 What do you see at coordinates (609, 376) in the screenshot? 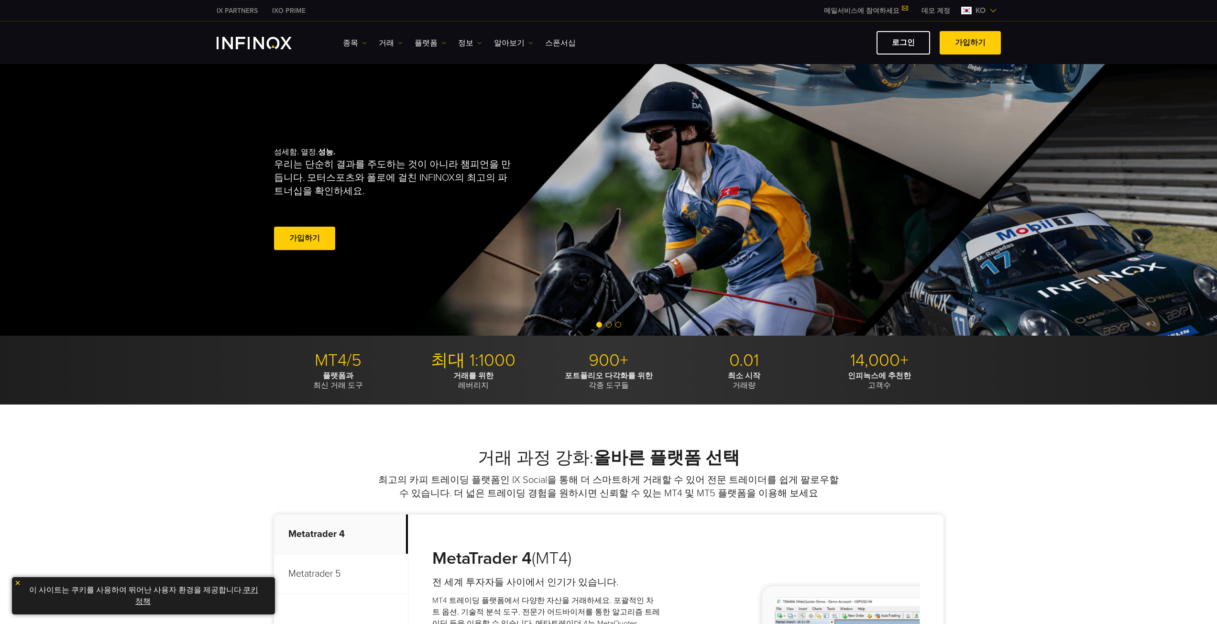
I see `strong: 포트폴리오 다각화를 위한` at bounding box center [609, 376].